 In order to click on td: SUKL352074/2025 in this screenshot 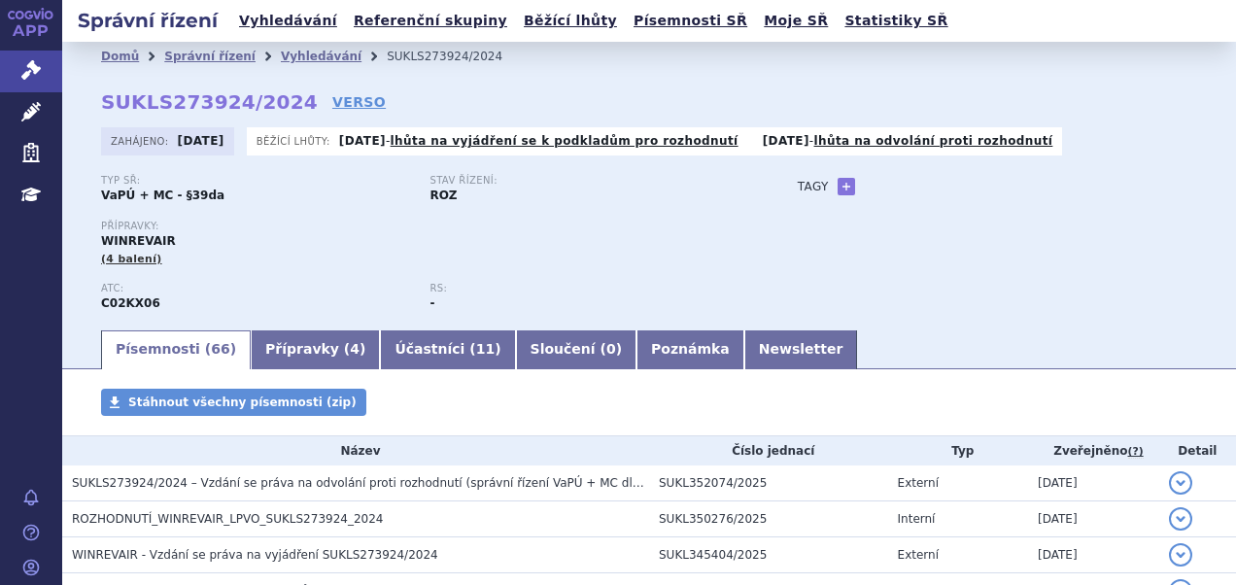, I will do `click(769, 483)`.